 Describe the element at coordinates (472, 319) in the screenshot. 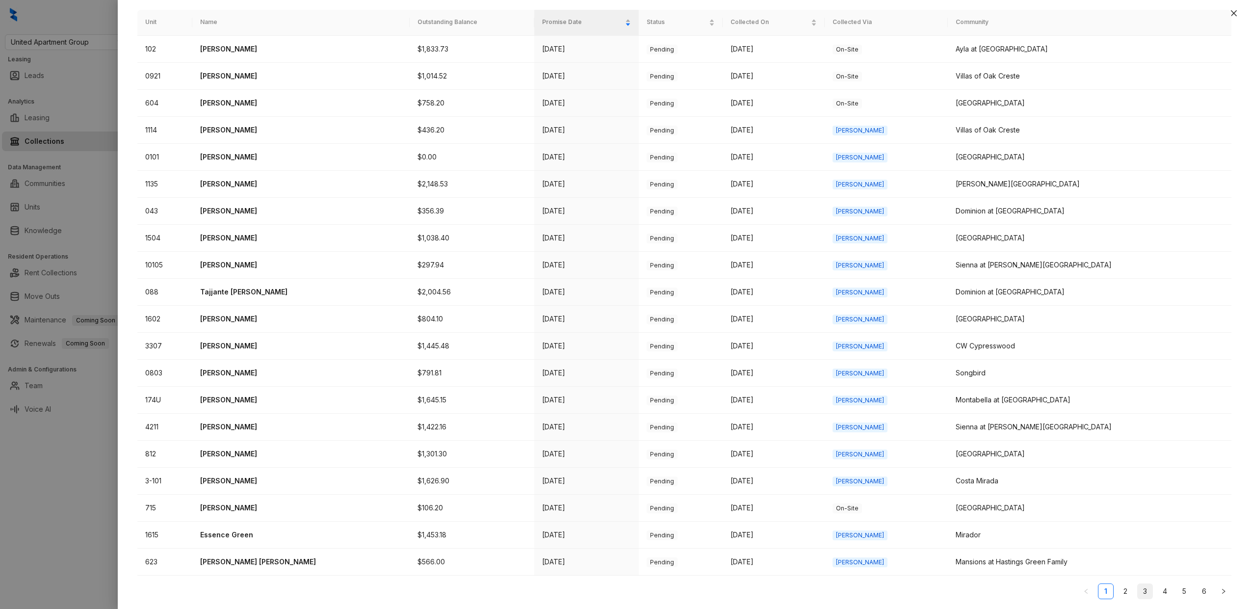

I see `td: $804.10` at that location.